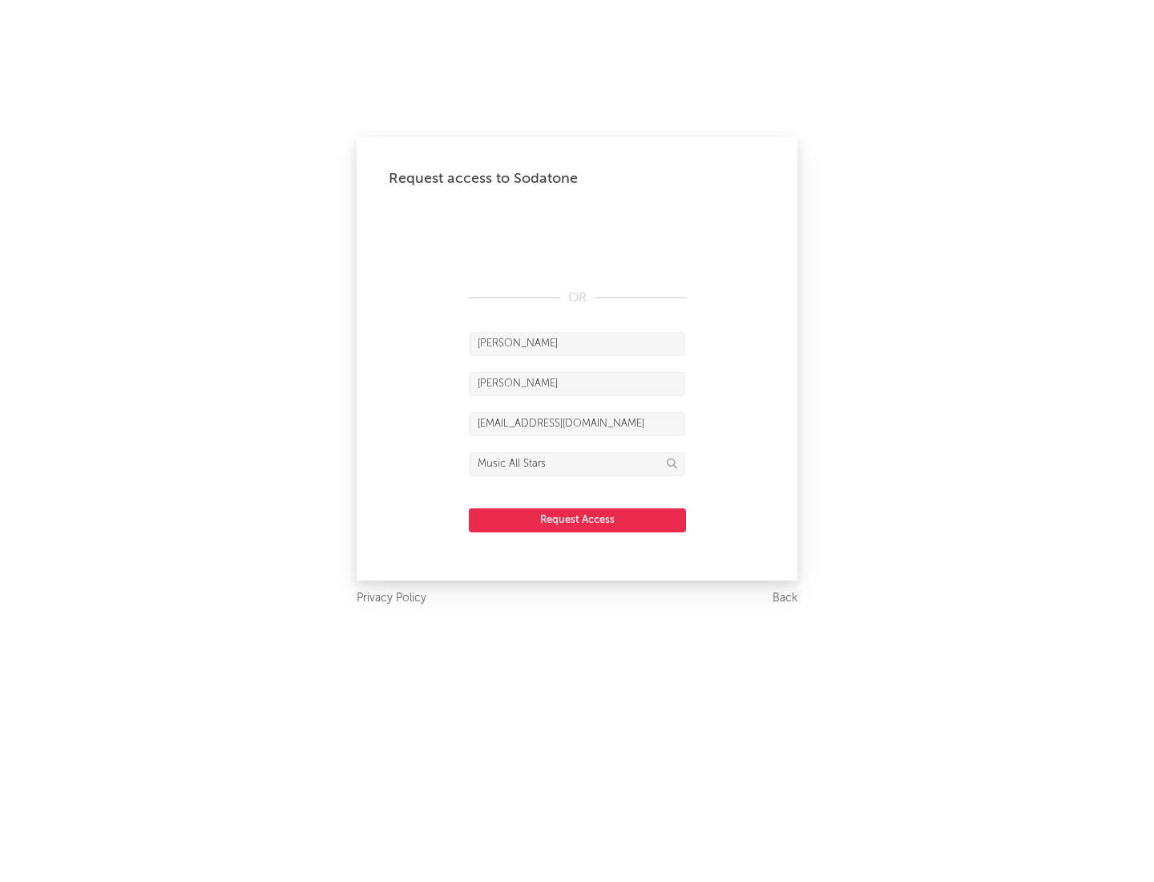  I want to click on a: Back, so click(785, 598).